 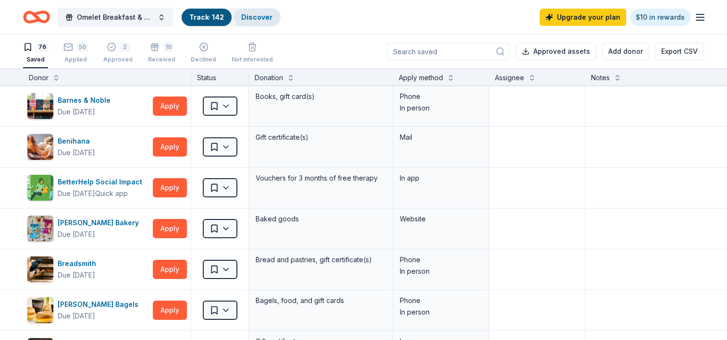 What do you see at coordinates (76, 141) in the screenshot?
I see `div: Benihana` at bounding box center [76, 141].